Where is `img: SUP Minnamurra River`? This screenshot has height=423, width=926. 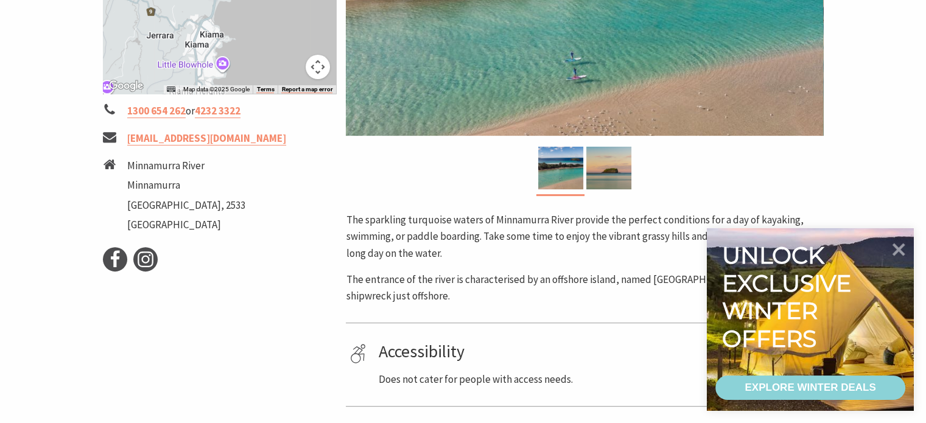 img: SUP Minnamurra River is located at coordinates (561, 168).